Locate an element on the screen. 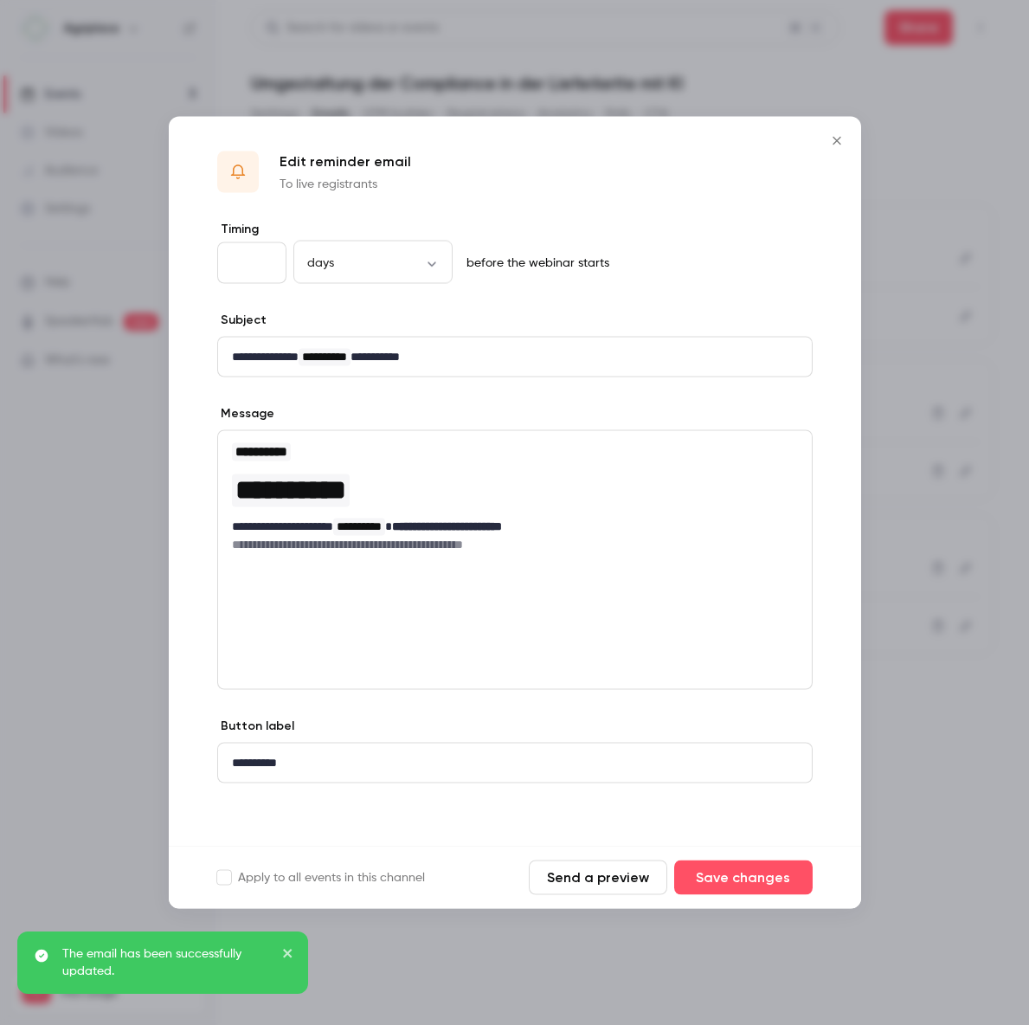  label: Apply to all events in this channel is located at coordinates (321, 878).